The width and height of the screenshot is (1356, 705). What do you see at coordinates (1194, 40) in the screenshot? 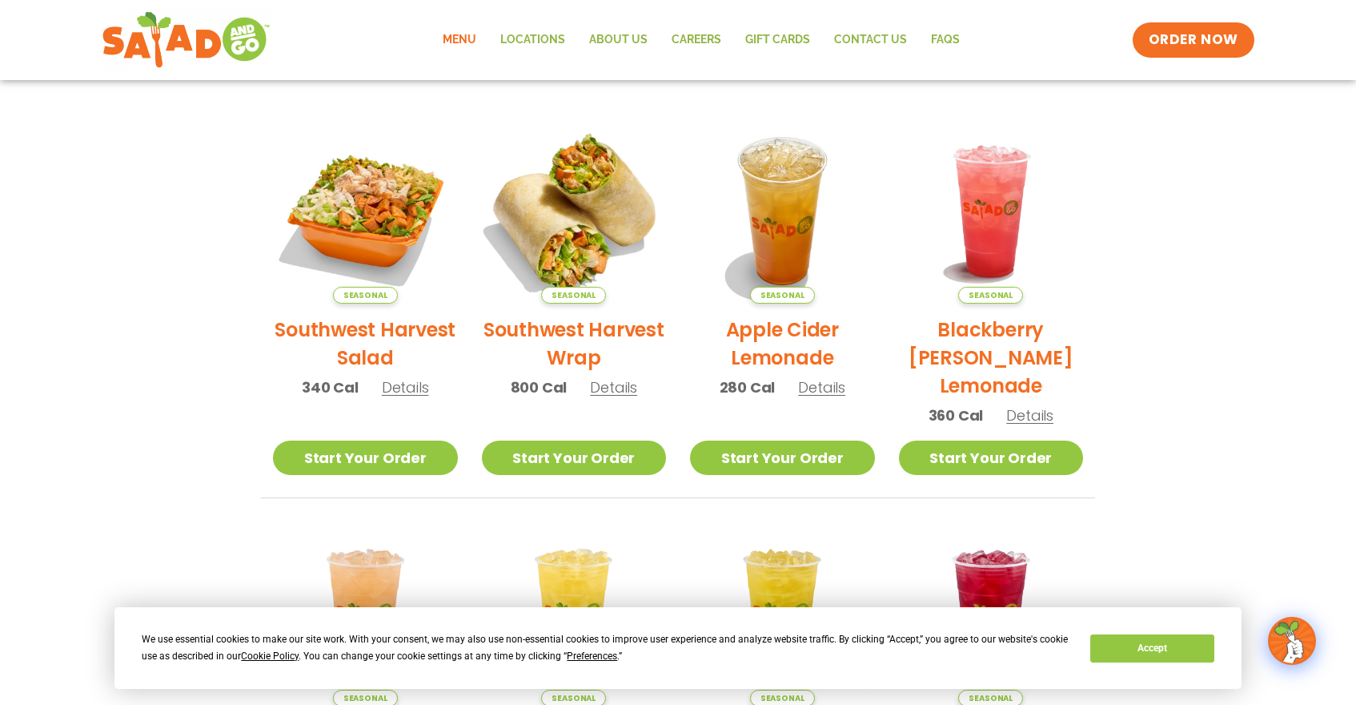
I see `span: ORDER NOW` at bounding box center [1194, 40].